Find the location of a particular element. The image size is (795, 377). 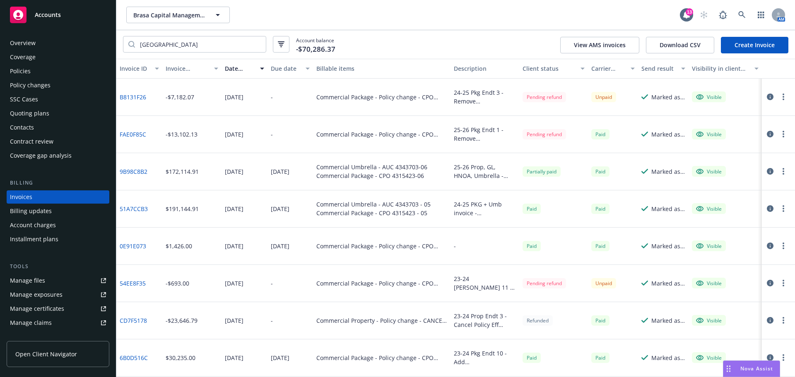

div: -$7,182.07 is located at coordinates (180, 97).